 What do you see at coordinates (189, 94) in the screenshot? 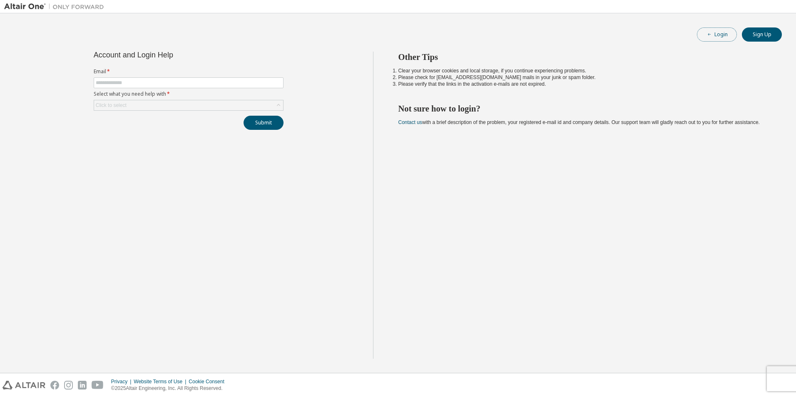
I see `label: Select what you need help with` at bounding box center [189, 94].